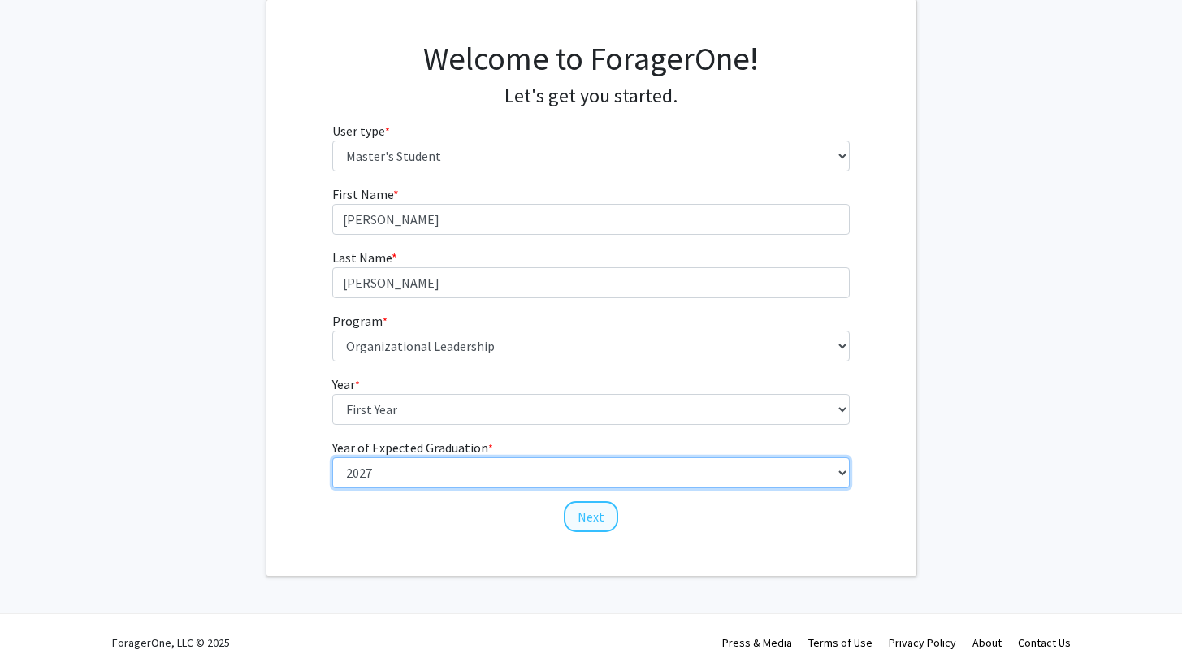 The image size is (1182, 671). I want to click on h1: Welcome to ForagerOne!, so click(590, 58).